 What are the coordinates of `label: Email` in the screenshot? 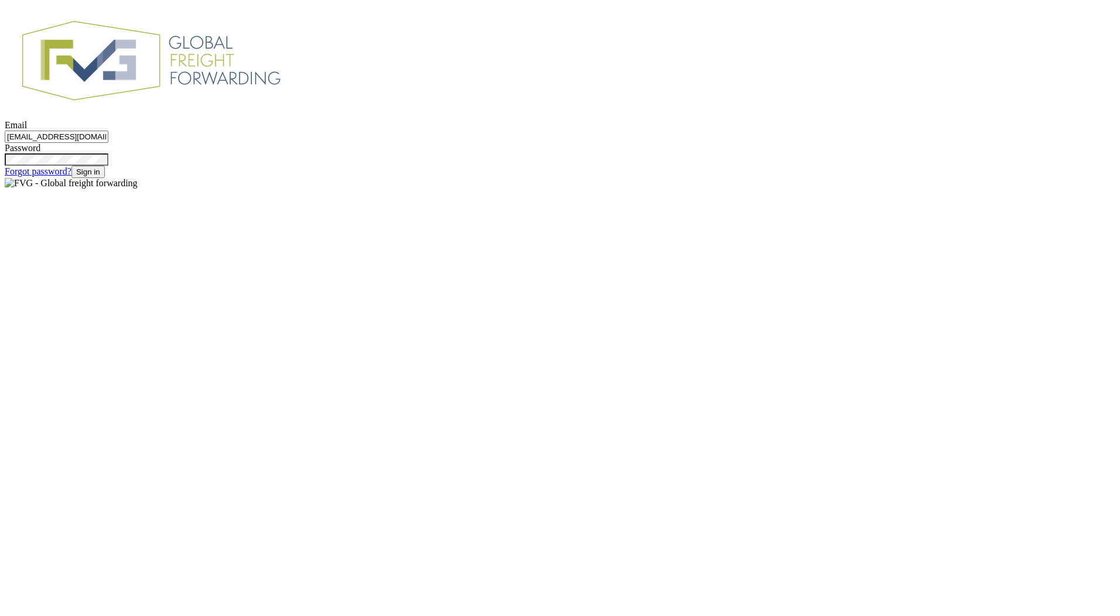 It's located at (16, 125).